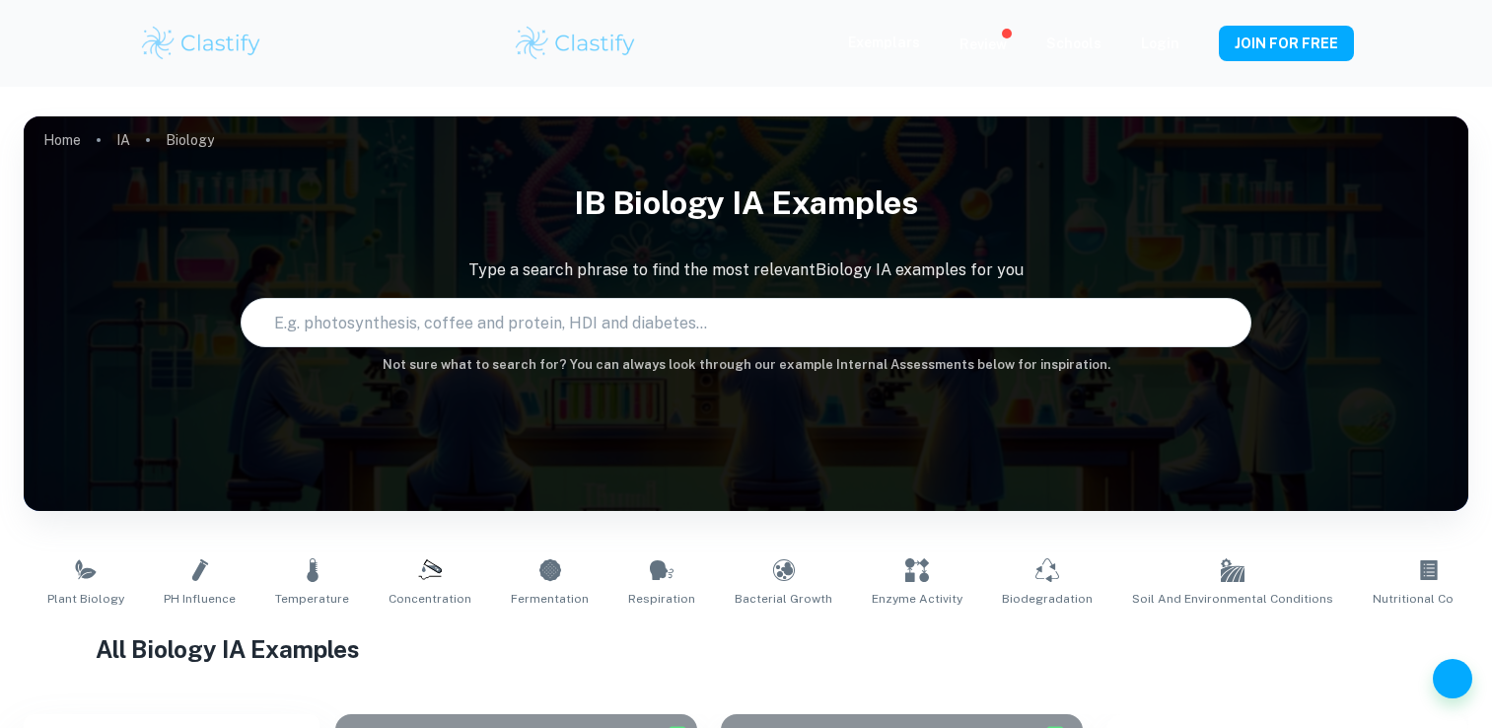  I want to click on button: Help and Feedback, so click(1452, 678).